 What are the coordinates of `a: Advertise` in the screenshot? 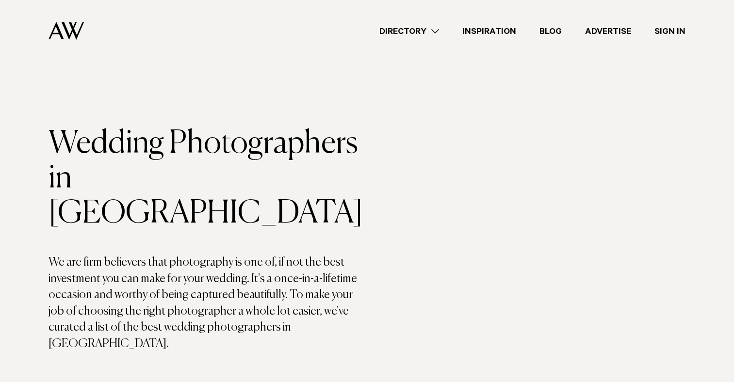 It's located at (608, 31).